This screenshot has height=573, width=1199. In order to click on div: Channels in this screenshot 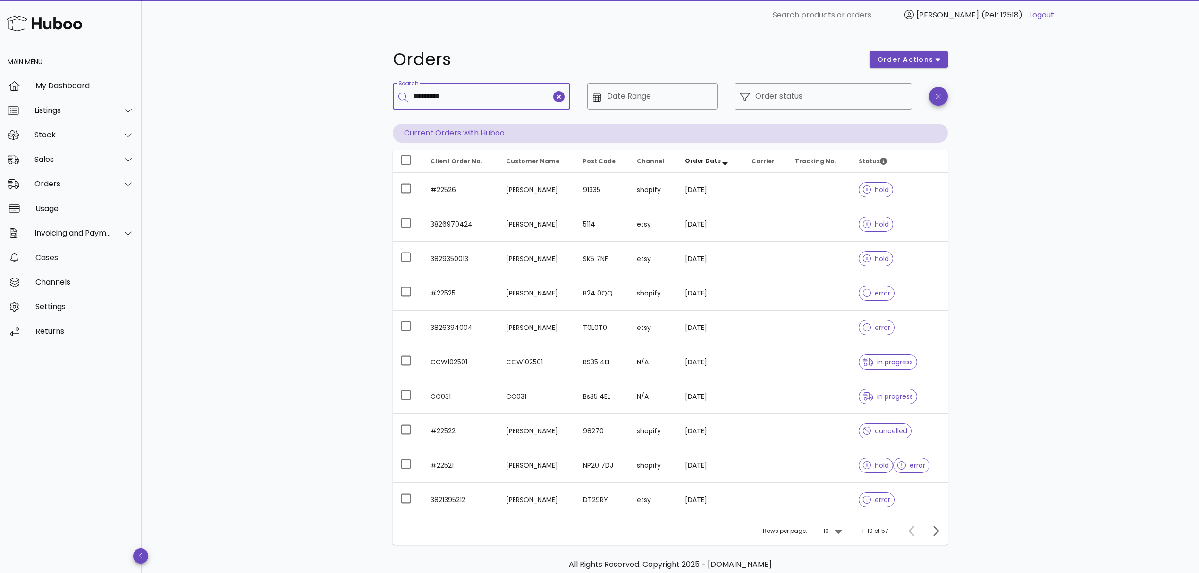, I will do `click(85, 282)`.